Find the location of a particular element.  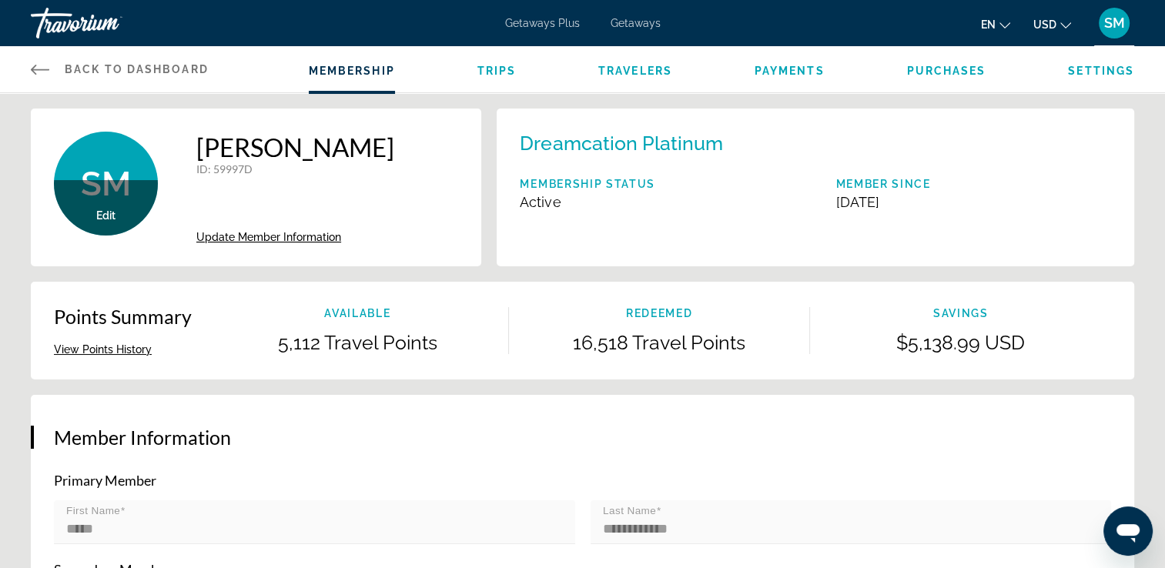

p: 5,112 Travel Points is located at coordinates (357, 343).